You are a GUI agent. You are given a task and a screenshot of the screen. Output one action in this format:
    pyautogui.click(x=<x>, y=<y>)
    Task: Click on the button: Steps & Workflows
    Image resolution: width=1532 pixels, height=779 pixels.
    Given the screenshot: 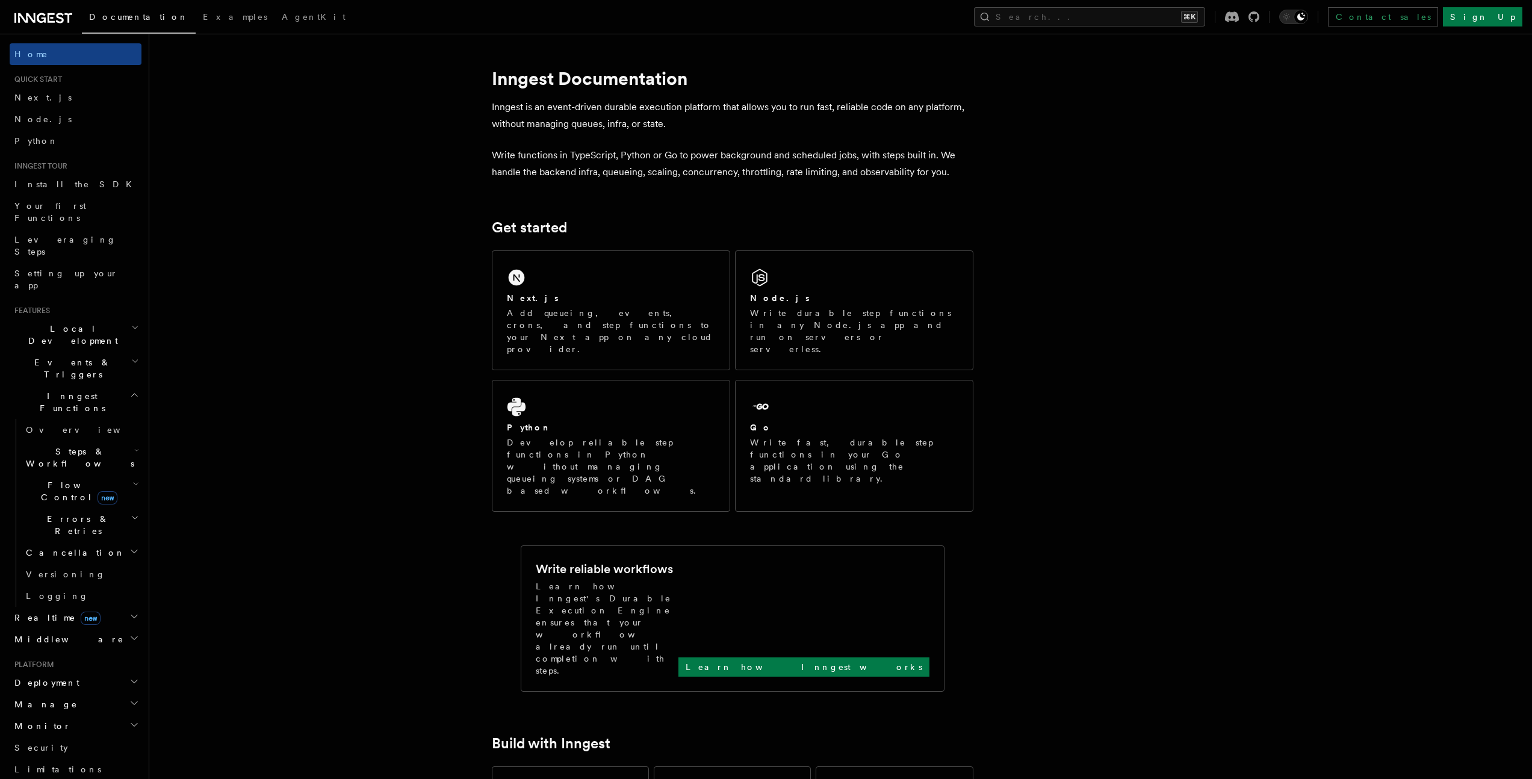 What is the action you would take?
    pyautogui.click(x=81, y=457)
    